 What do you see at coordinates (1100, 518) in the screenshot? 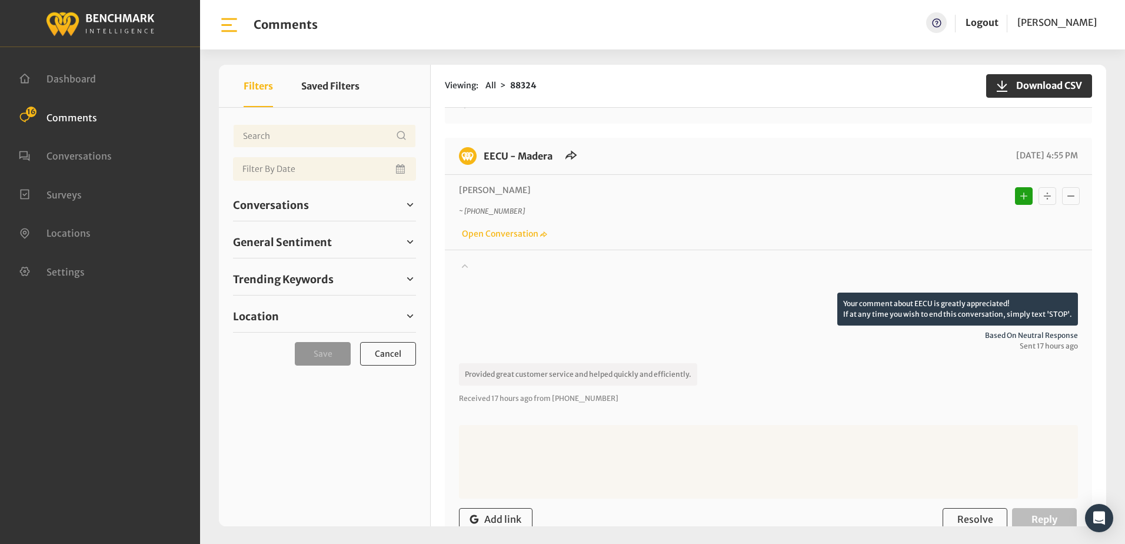
I see `div: Open Intercom Messenger` at bounding box center [1100, 518].